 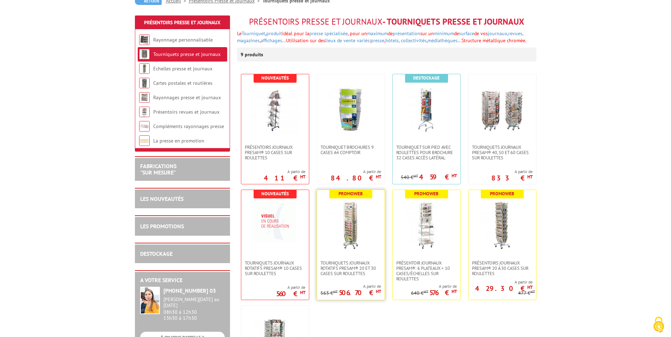 I want to click on img: Echelles presse et journaux, so click(x=144, y=69).